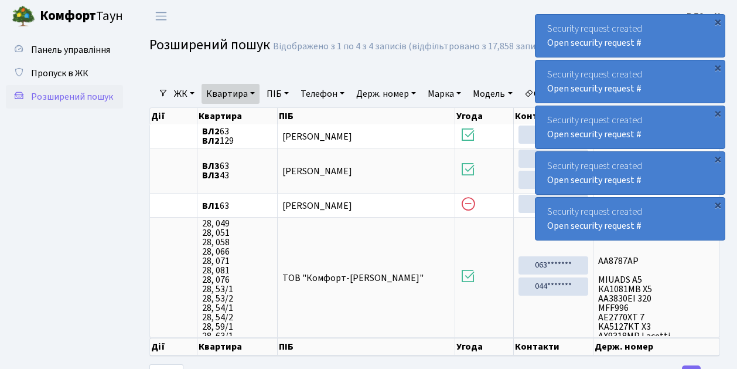  What do you see at coordinates (705, 16) in the screenshot?
I see `a: ВЛ2 -. К.` at bounding box center [705, 16].